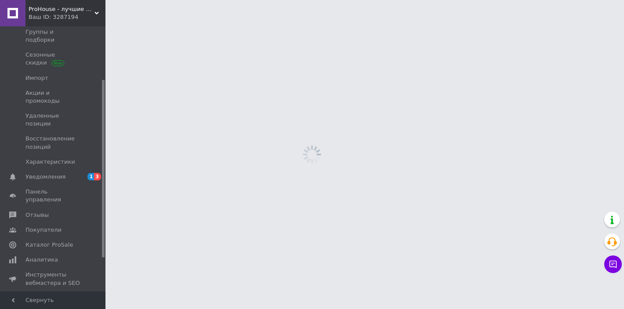  I want to click on span: Сезонные скидки, so click(53, 59).